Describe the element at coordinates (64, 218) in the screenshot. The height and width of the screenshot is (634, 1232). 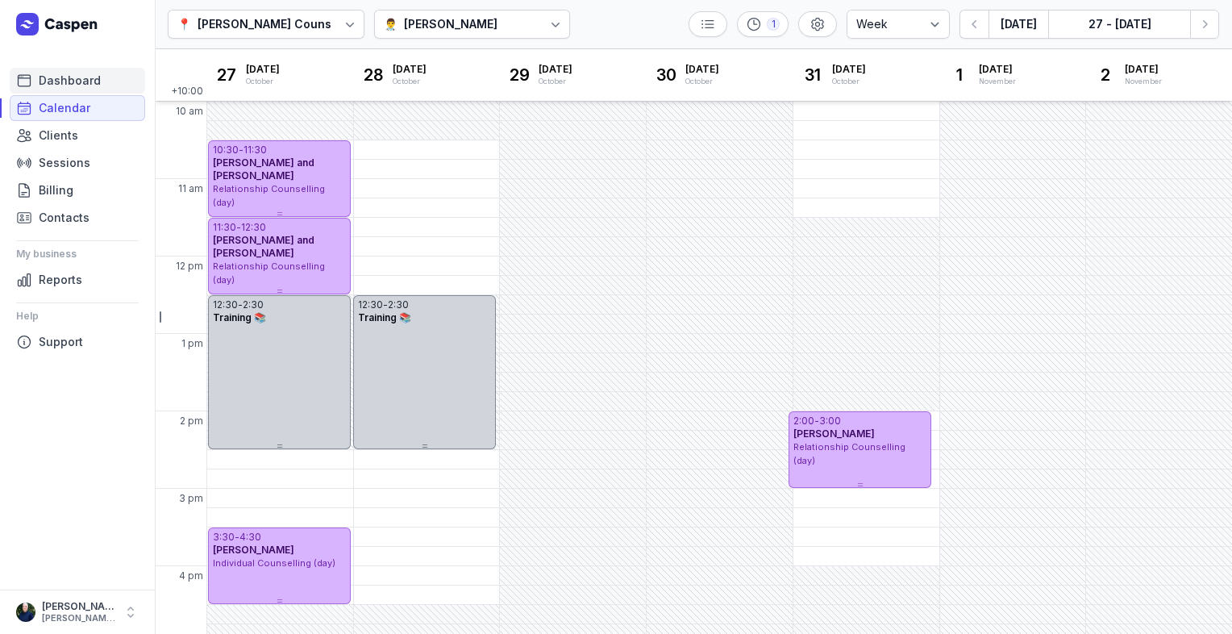
I see `span: Contacts` at that location.